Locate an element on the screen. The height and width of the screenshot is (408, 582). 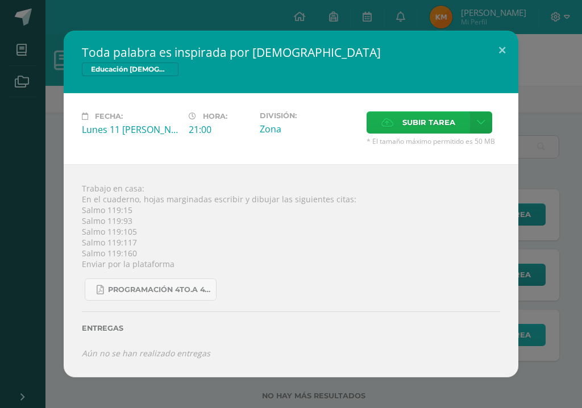
i: Aún no se han realizado entregas is located at coordinates (146, 353).